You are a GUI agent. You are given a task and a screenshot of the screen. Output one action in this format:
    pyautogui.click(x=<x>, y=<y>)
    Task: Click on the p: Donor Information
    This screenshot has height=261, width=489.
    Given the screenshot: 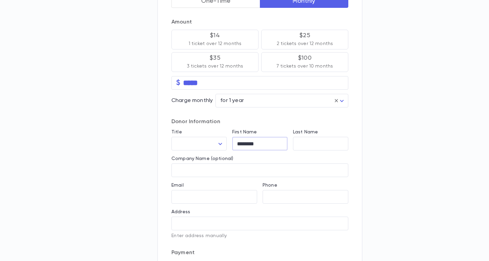 What is the action you would take?
    pyautogui.click(x=260, y=122)
    